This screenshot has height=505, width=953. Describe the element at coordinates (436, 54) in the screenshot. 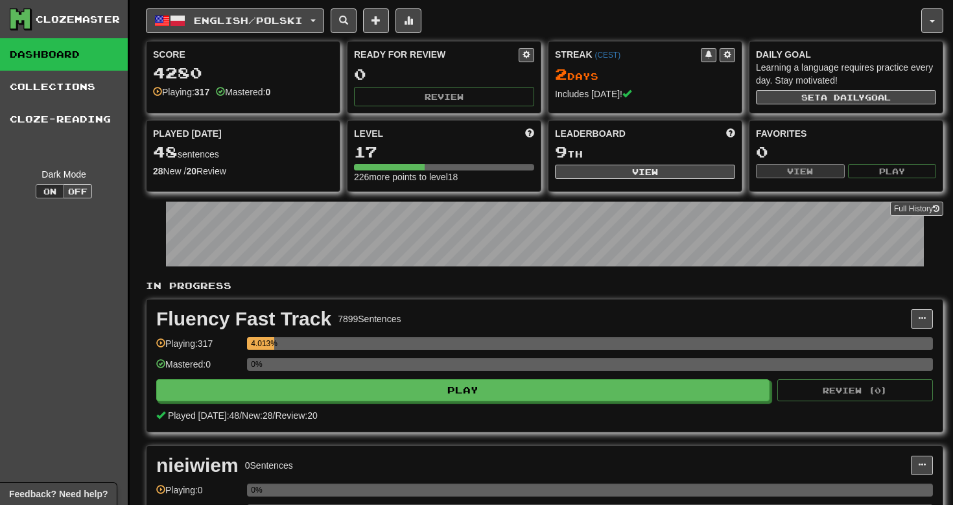

I see `div: Ready for Review` at that location.